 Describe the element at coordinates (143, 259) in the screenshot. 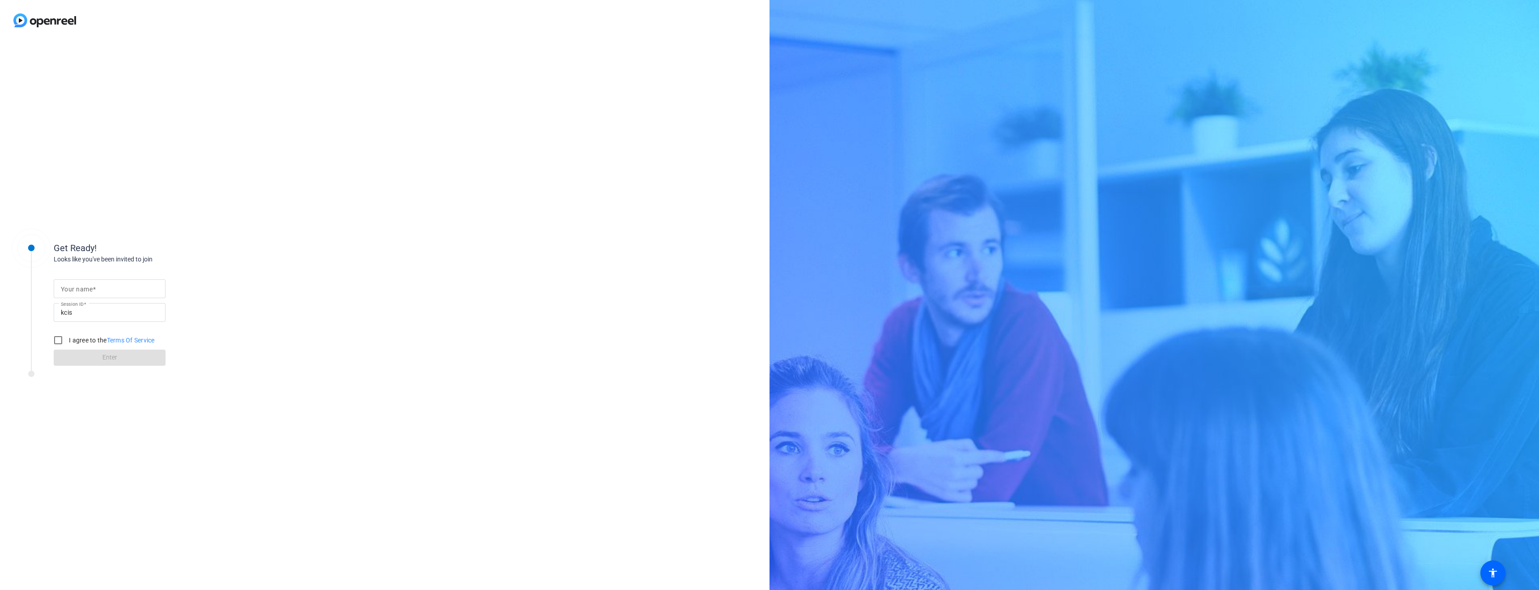

I see `div: Looks like you've been invited to join` at that location.